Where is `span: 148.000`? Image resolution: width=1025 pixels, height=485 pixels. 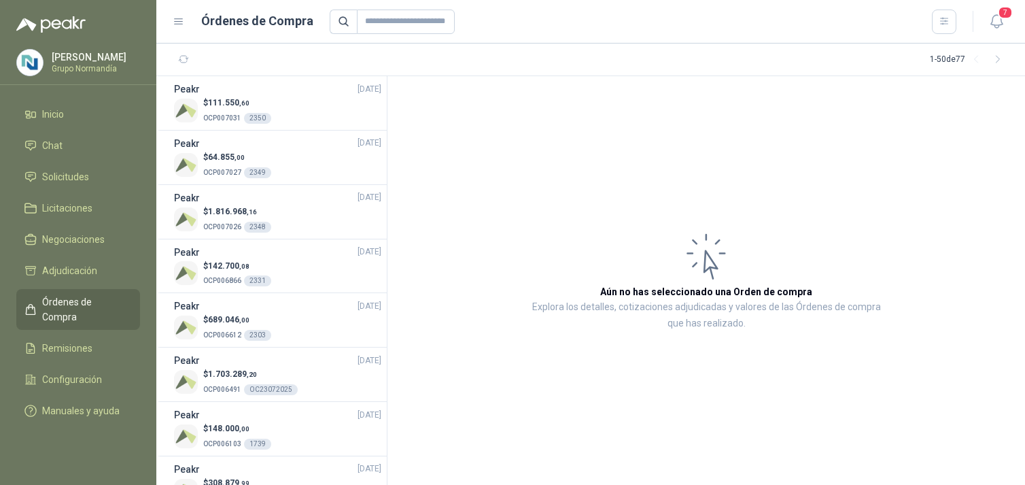
span: 148.000 is located at coordinates (228, 428).